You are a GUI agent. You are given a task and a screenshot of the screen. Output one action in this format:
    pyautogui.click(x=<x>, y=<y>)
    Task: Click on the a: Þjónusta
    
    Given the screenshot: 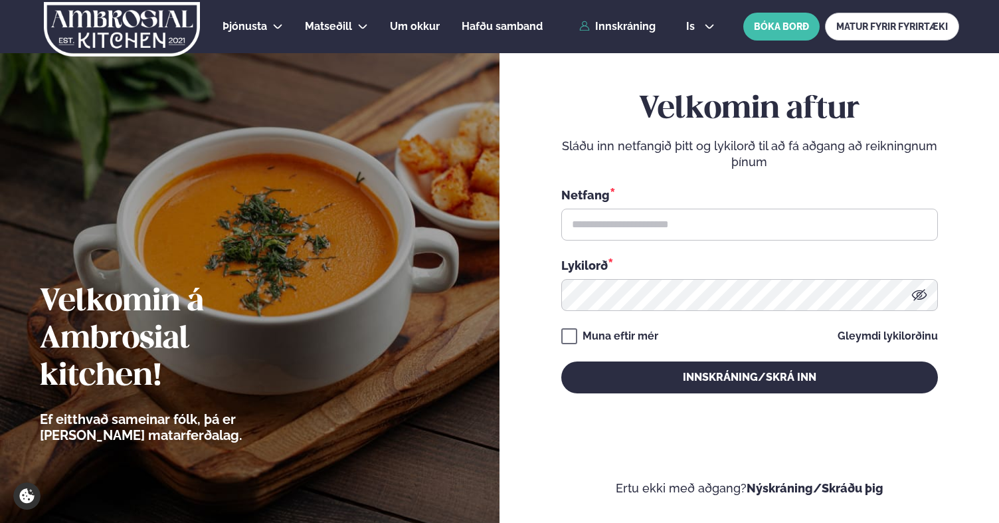 What is the action you would take?
    pyautogui.click(x=244, y=27)
    